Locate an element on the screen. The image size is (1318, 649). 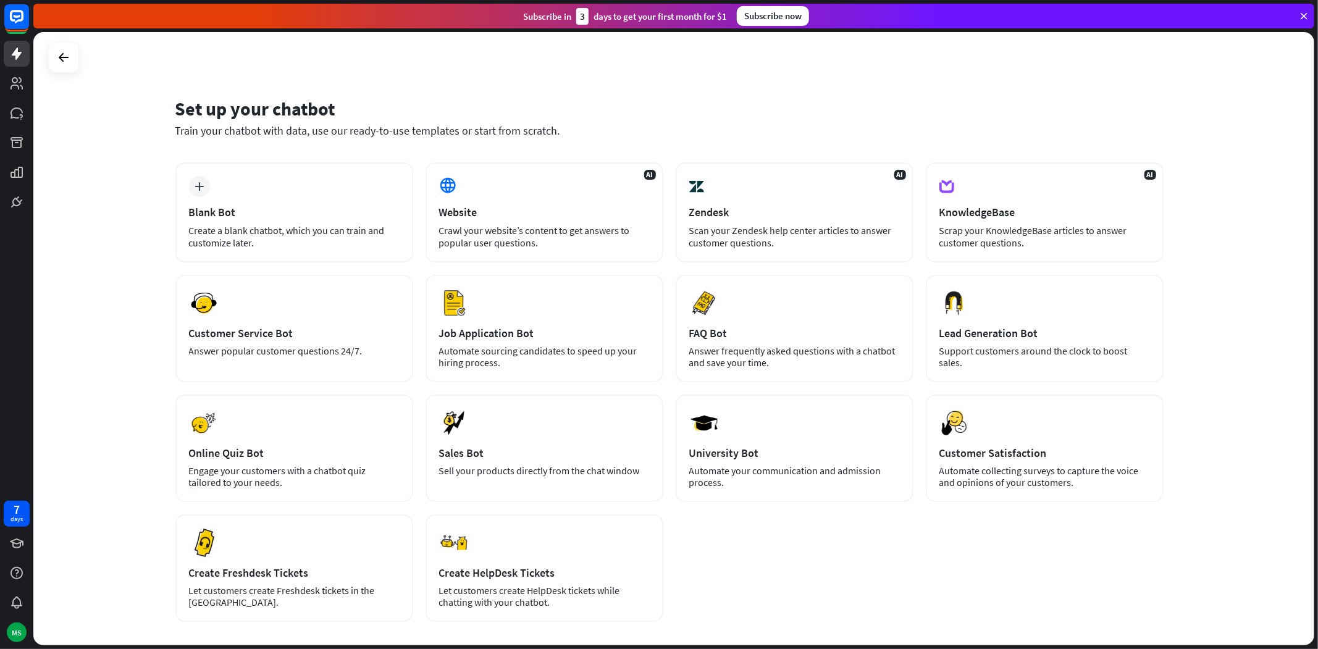
div: 7 is located at coordinates (17, 510).